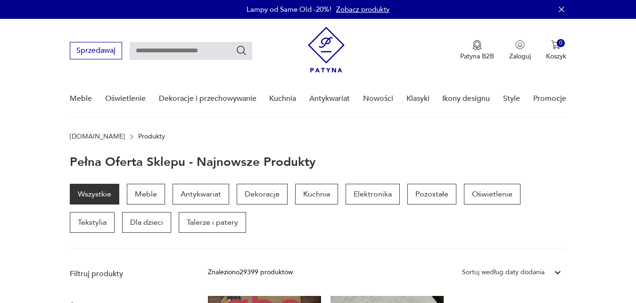 The width and height of the screenshot is (636, 303). I want to click on img: Patyna - sklep z meblami i dekoracjami vintage, so click(326, 50).